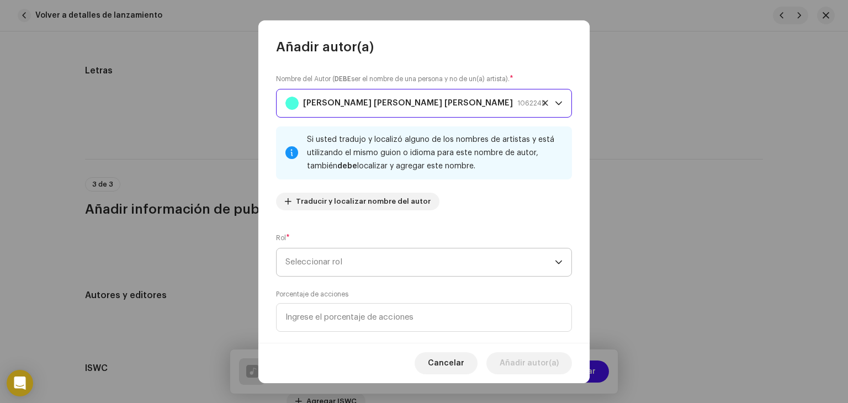 The width and height of the screenshot is (848, 403). What do you see at coordinates (358, 202) in the screenshot?
I see `button: Traducir y localizar nombre del autor` at bounding box center [358, 202].